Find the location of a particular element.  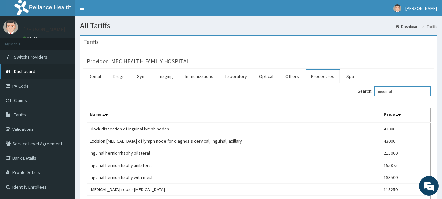

span: We're online! is located at coordinates (64, 91).